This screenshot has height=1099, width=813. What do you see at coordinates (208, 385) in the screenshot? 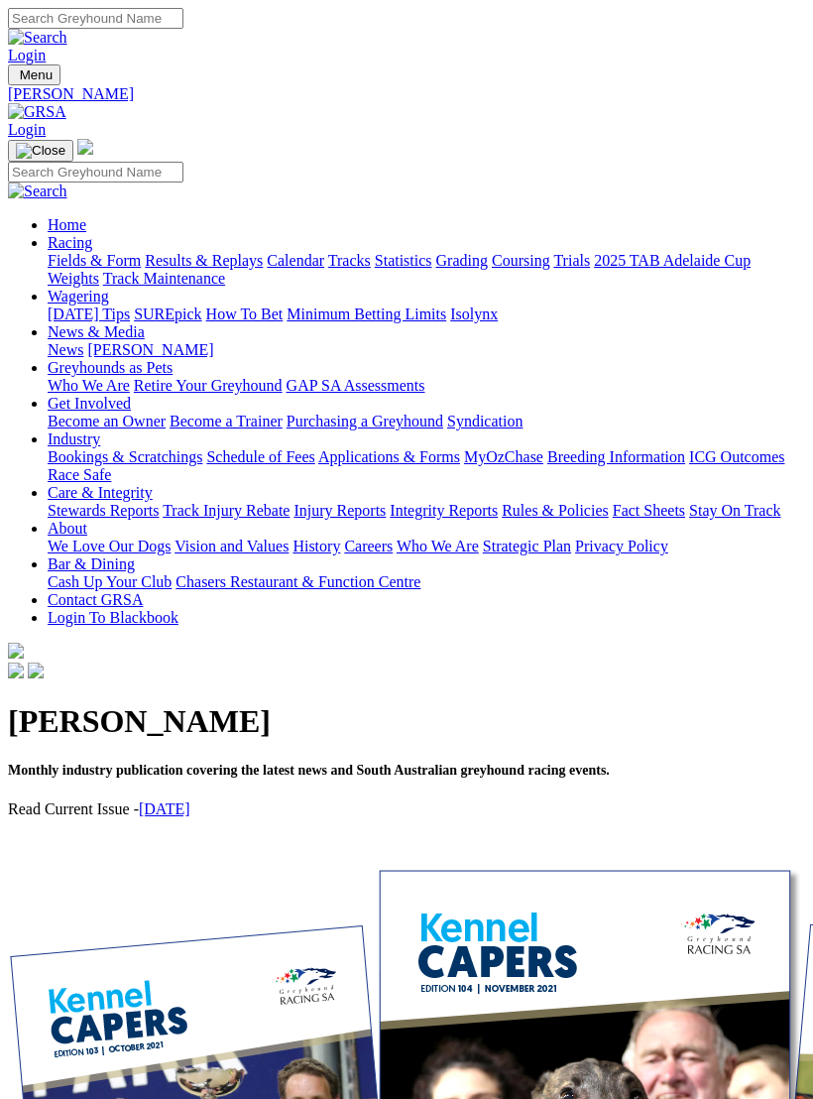
I see `a: Retire Your Greyhound` at bounding box center [208, 385].